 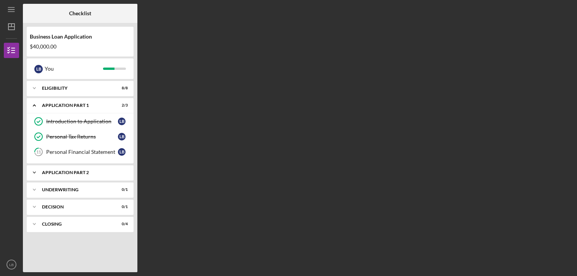 I want to click on a: 11Personal Financial StatementLB, so click(x=80, y=152).